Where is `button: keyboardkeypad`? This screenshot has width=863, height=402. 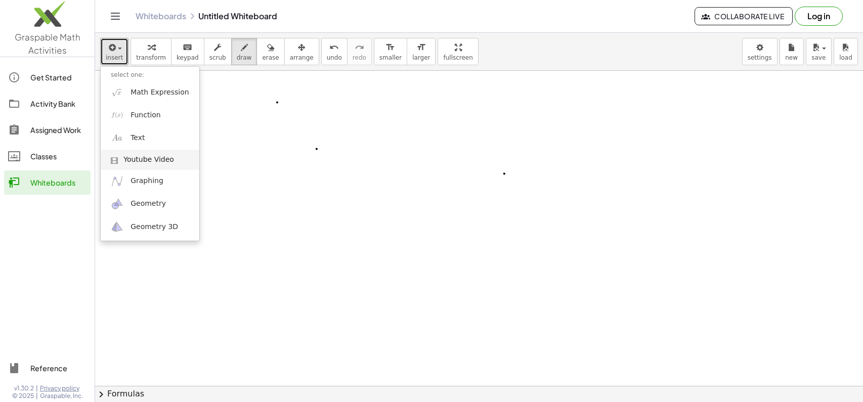 button: keyboardkeypad is located at coordinates (188, 52).